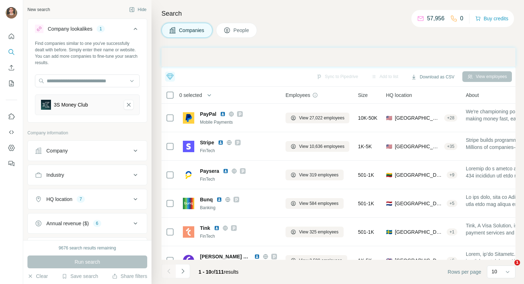  I want to click on span: Tink, so click(205, 228).